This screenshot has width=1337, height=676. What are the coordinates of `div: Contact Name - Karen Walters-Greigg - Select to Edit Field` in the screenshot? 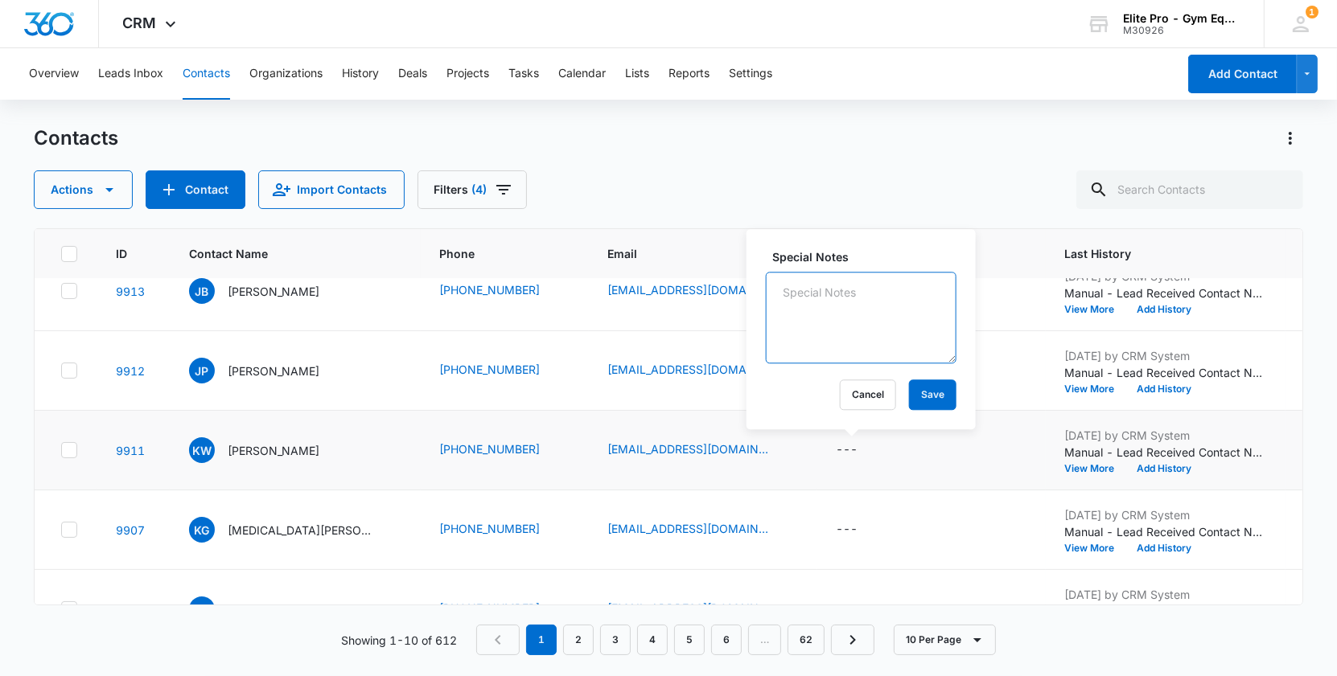 It's located at (269, 450).